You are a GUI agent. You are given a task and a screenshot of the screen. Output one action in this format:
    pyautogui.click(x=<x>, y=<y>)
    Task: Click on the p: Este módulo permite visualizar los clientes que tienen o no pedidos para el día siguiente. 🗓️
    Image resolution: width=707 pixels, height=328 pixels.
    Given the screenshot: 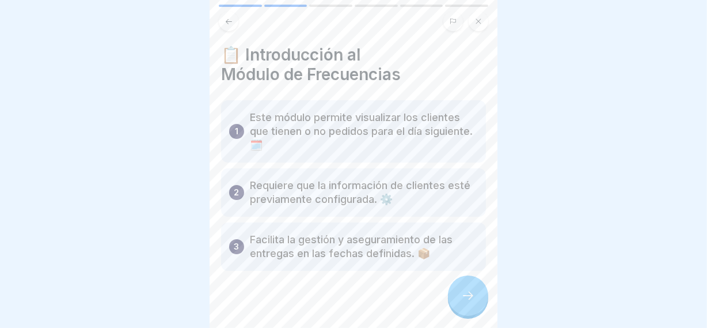 What is the action you would take?
    pyautogui.click(x=364, y=131)
    